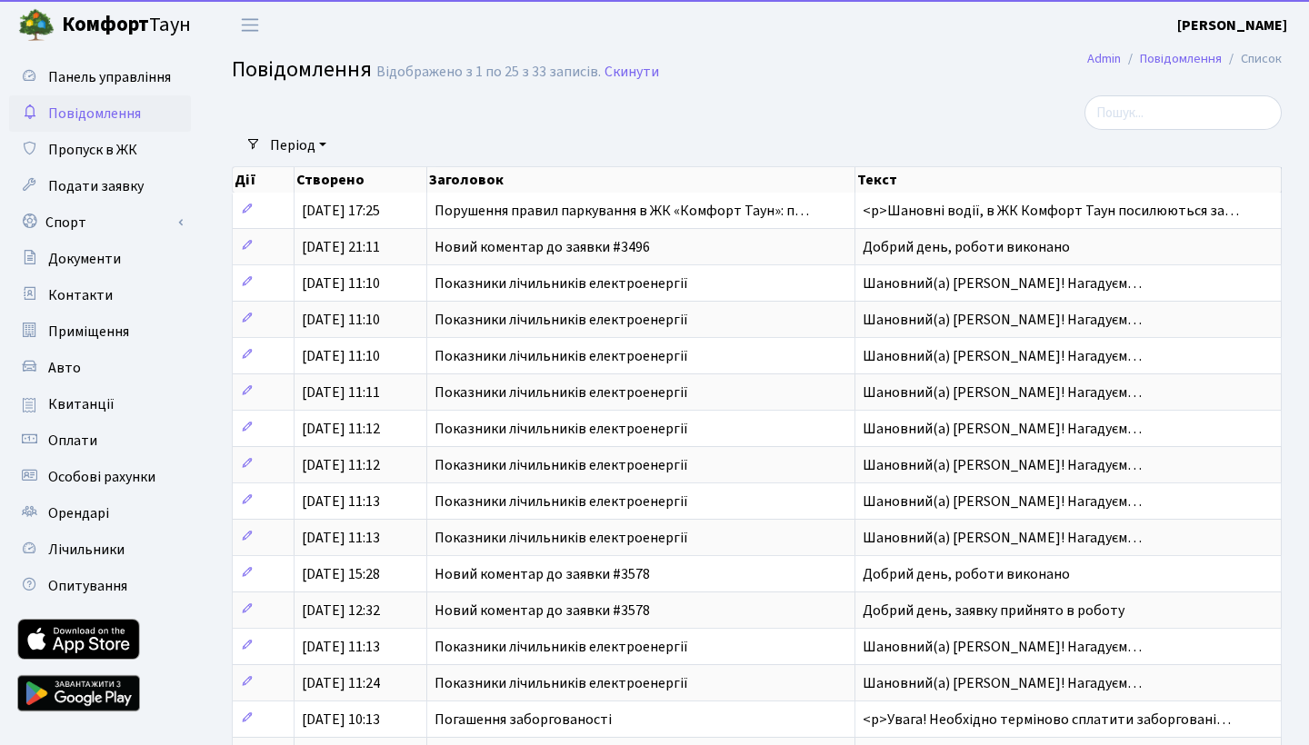 Image resolution: width=1309 pixels, height=745 pixels. What do you see at coordinates (488, 72) in the screenshot?
I see `div: Відображено з 1 по 25 з 33 записів.` at bounding box center [488, 72].